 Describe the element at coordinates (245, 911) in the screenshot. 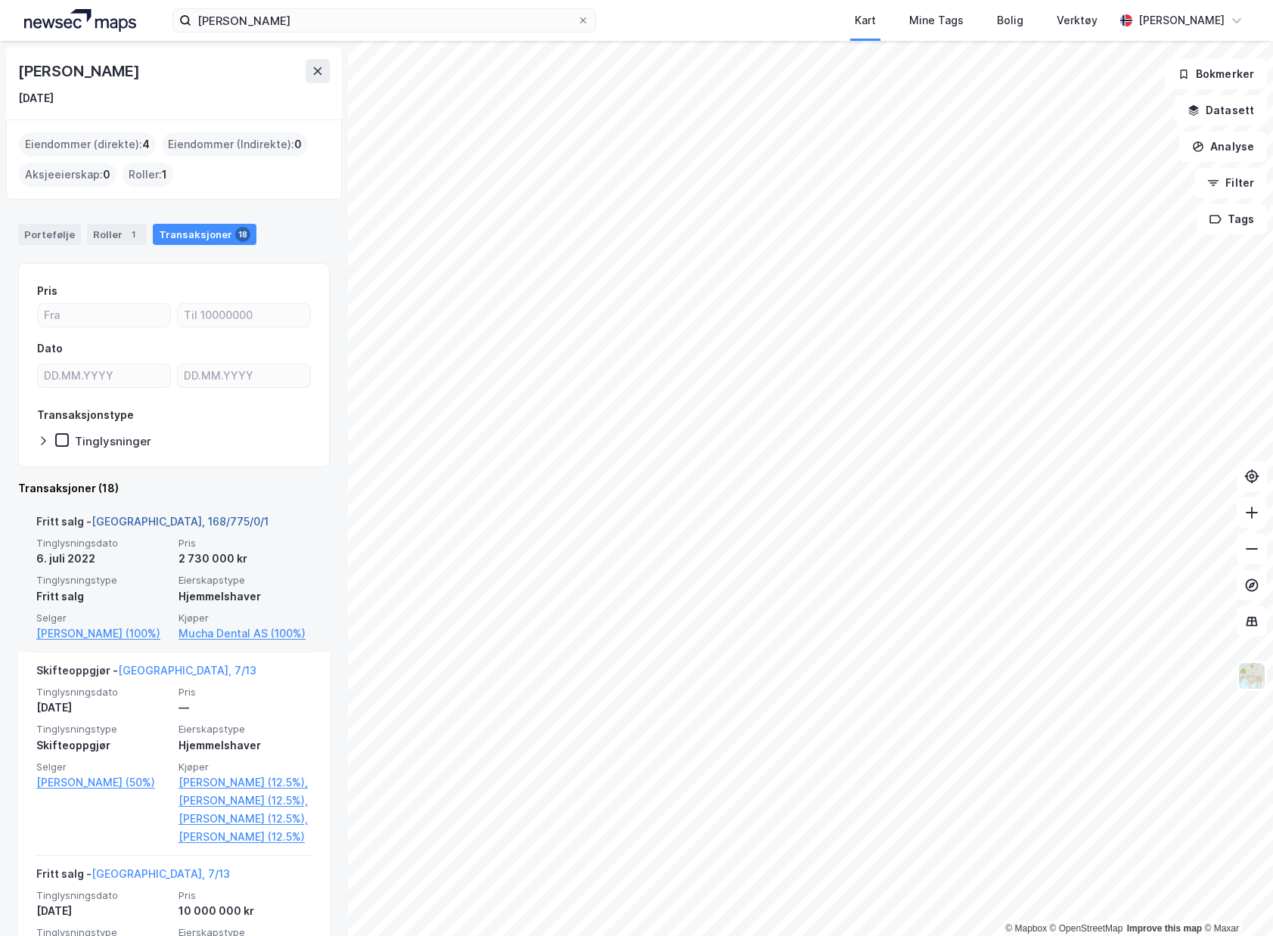

I see `div: 10 000 000 kr` at that location.